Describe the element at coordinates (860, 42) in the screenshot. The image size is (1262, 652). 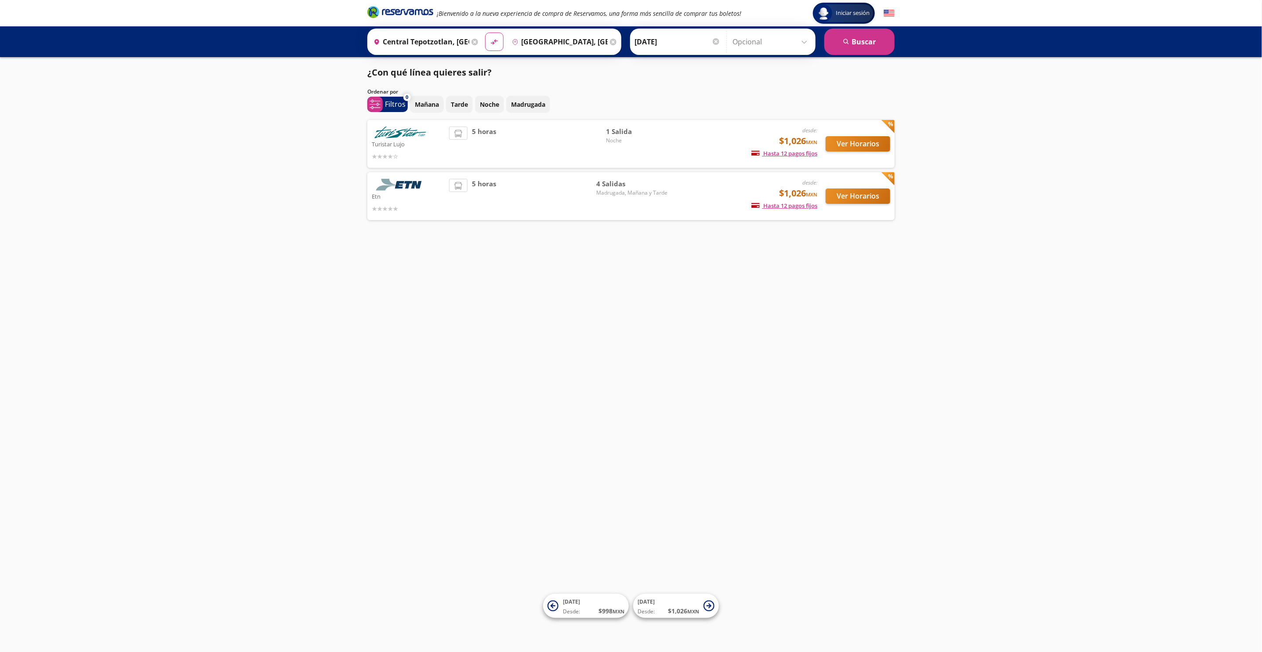
I see `button: Buscar` at that location.